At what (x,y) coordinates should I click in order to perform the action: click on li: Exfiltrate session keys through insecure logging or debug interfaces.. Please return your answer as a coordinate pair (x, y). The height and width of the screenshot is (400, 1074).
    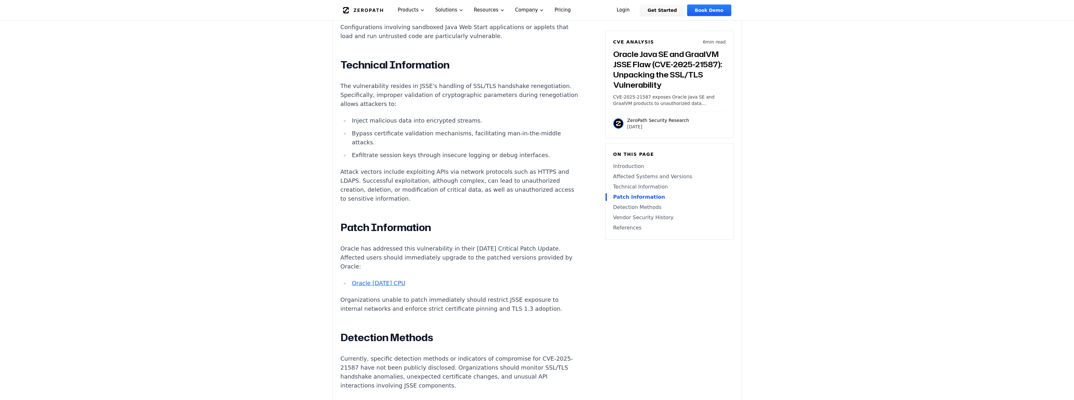
    Looking at the image, I should click on (464, 155).